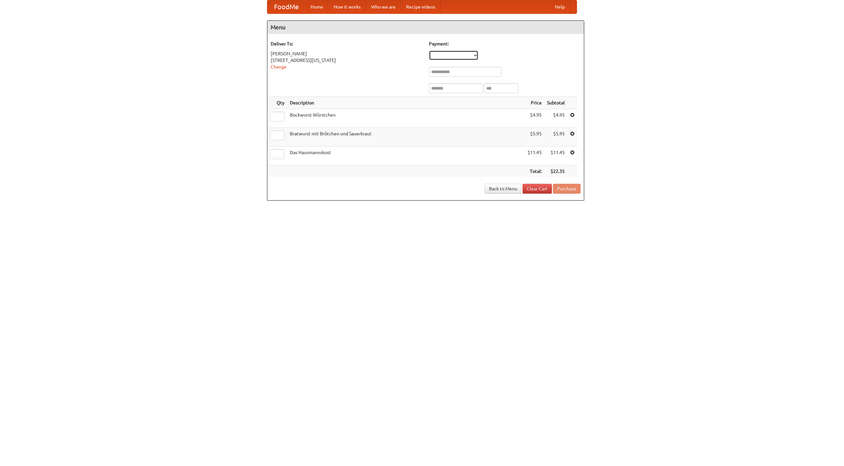  What do you see at coordinates (534, 103) in the screenshot?
I see `th: Price` at bounding box center [534, 103].